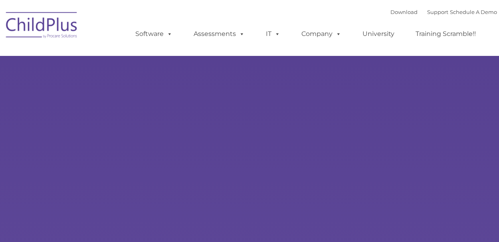 The image size is (499, 242). What do you see at coordinates (154, 34) in the screenshot?
I see `a: Software` at bounding box center [154, 34].